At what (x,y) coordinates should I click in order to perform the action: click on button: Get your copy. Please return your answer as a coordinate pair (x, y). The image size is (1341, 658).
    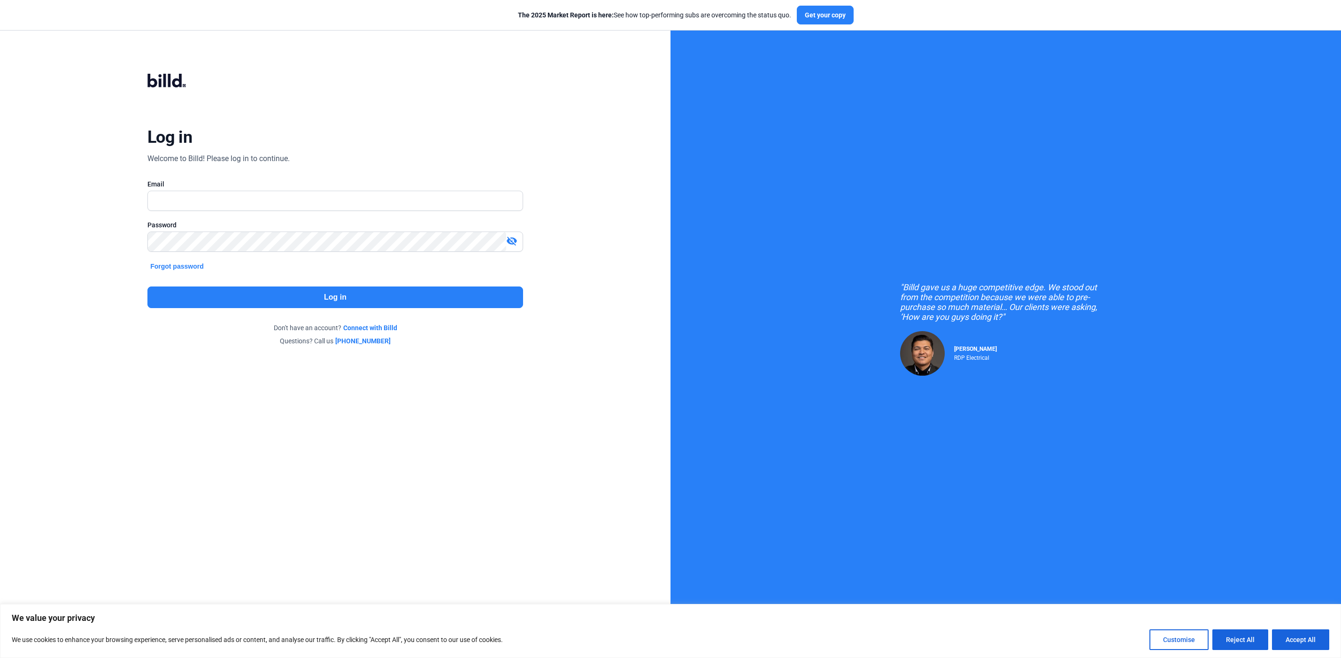
    Looking at the image, I should click on (825, 15).